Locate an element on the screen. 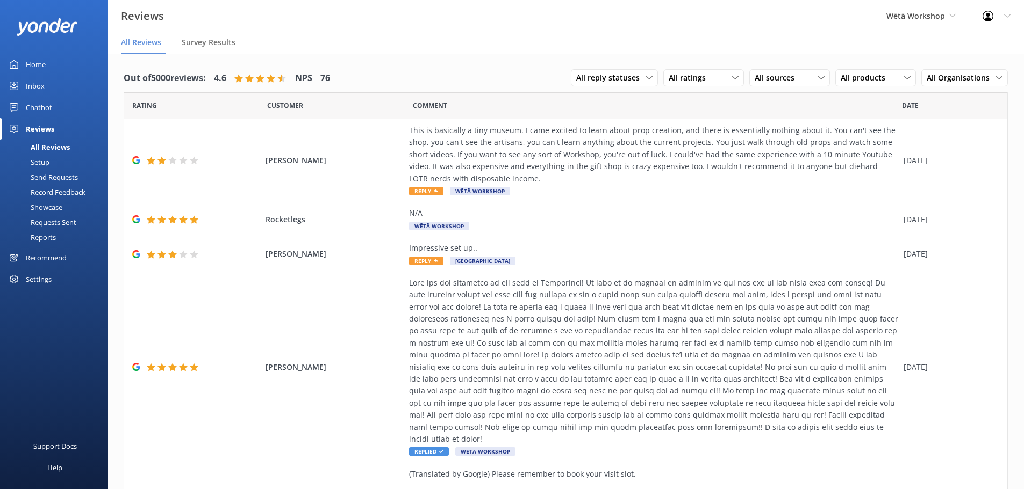  h4: Out of 5000 reviews: is located at coordinates (164, 78).